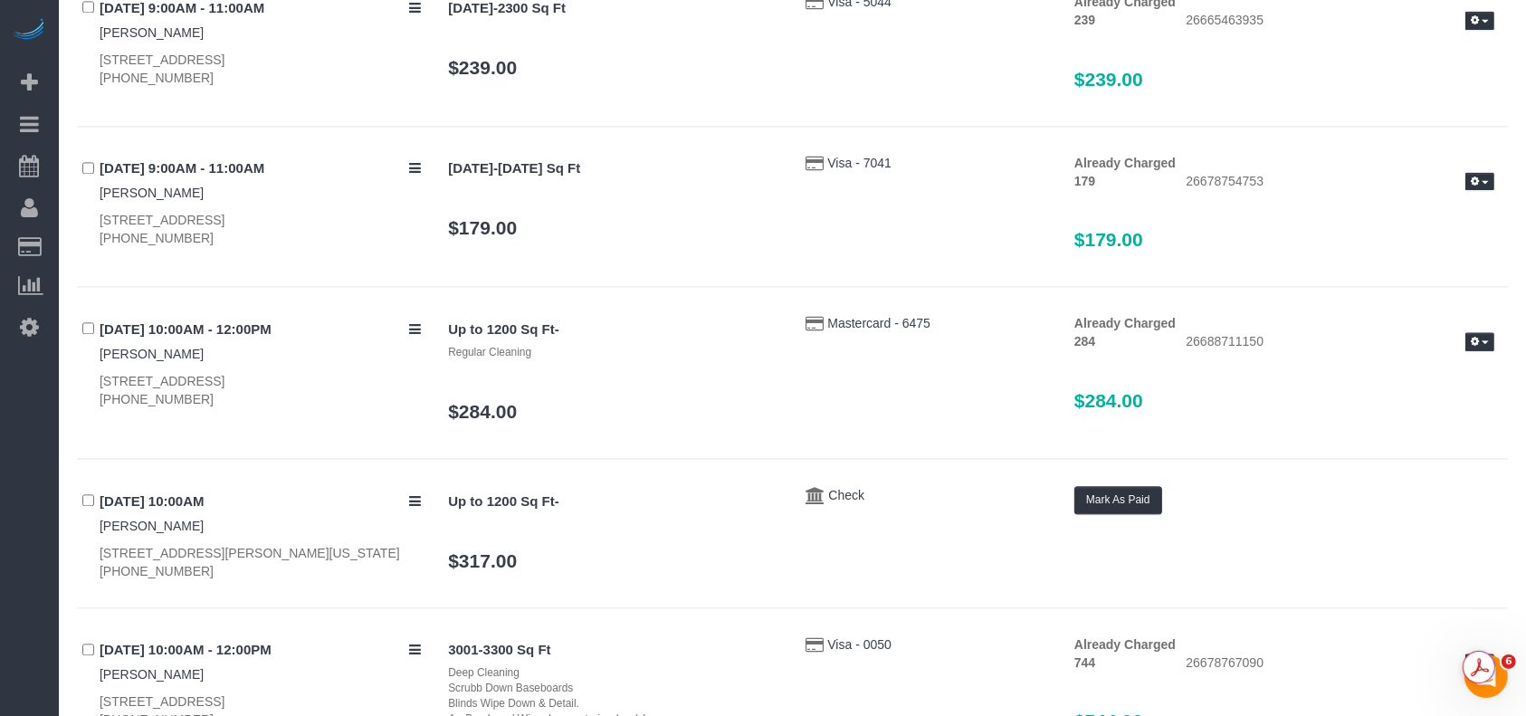  What do you see at coordinates (859, 163) in the screenshot?
I see `span: Visa - 7041` at bounding box center [859, 163].